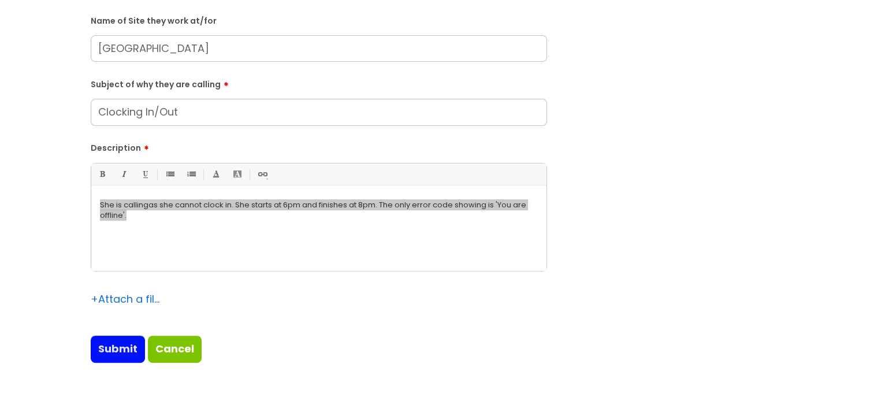  I want to click on label: Name of Site they work at/for, so click(319, 20).